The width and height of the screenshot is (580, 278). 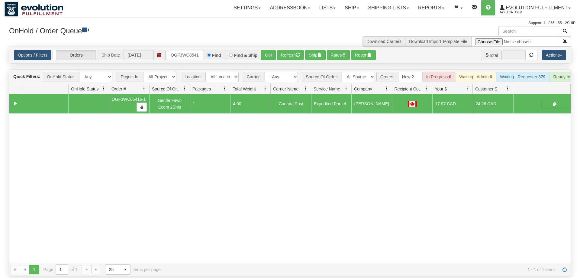 What do you see at coordinates (452, 104) in the screenshot?
I see `td: 17.97 CAD` at bounding box center [452, 104].